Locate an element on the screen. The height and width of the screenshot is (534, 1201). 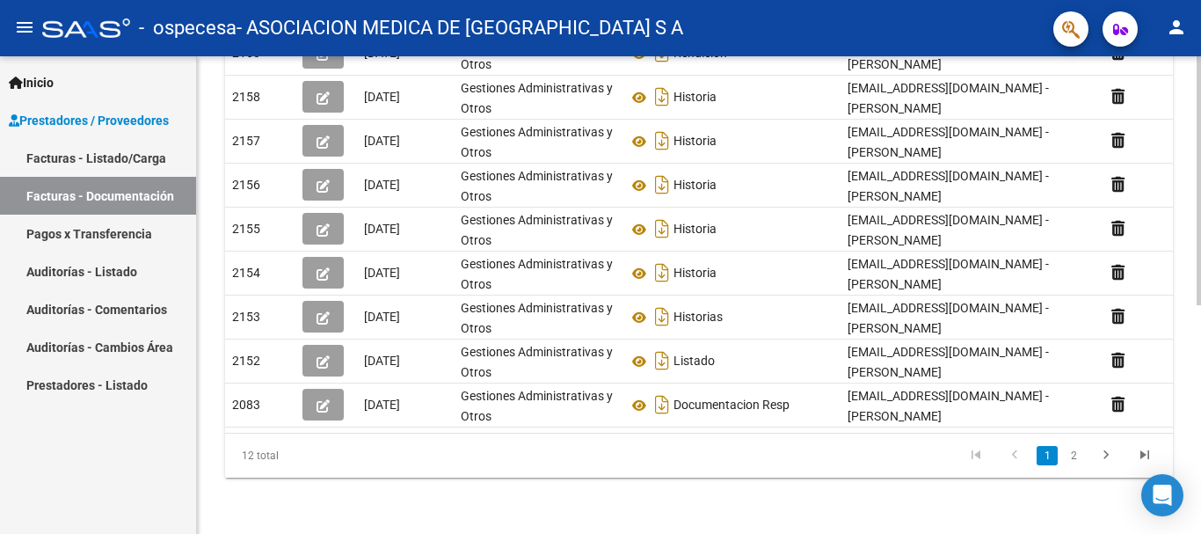
a: go to last page is located at coordinates (1145, 456).